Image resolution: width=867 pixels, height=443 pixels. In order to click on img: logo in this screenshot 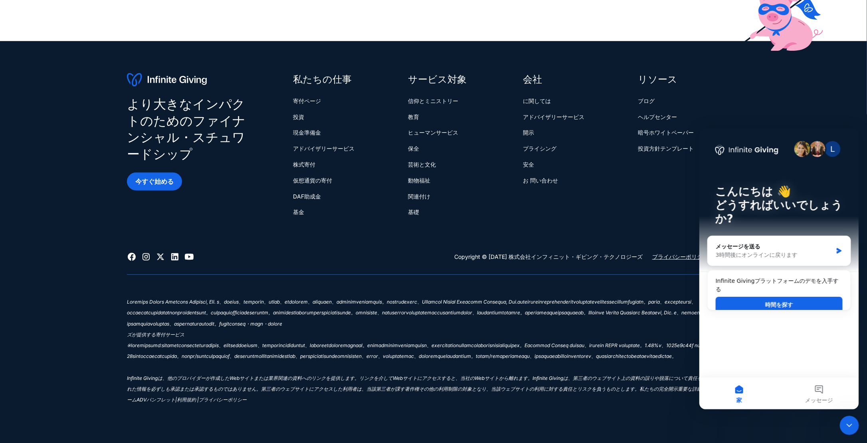, I will do `click(48, 22)`.